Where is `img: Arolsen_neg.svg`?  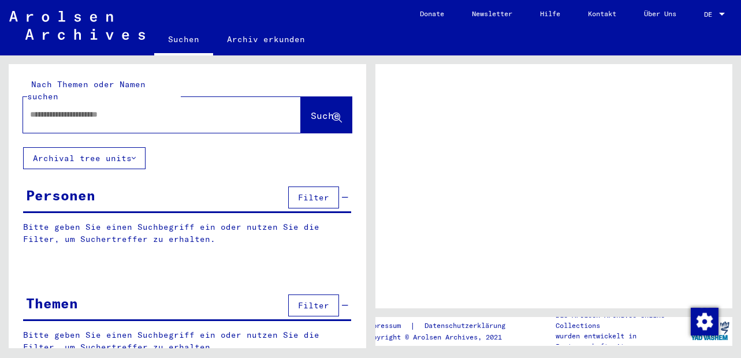
img: Arolsen_neg.svg is located at coordinates (77, 25).